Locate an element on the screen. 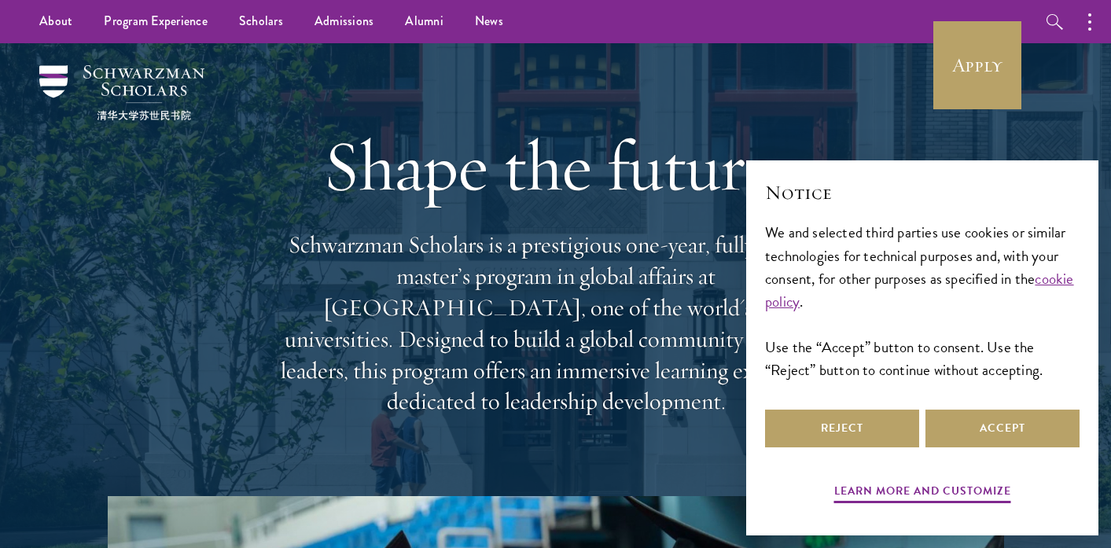 This screenshot has width=1111, height=548. a: Apply is located at coordinates (977, 65).